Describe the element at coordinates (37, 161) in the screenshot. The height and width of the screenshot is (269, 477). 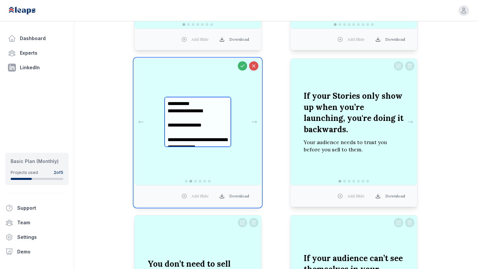
I see `div: Basic Plan (Monthly)` at that location.